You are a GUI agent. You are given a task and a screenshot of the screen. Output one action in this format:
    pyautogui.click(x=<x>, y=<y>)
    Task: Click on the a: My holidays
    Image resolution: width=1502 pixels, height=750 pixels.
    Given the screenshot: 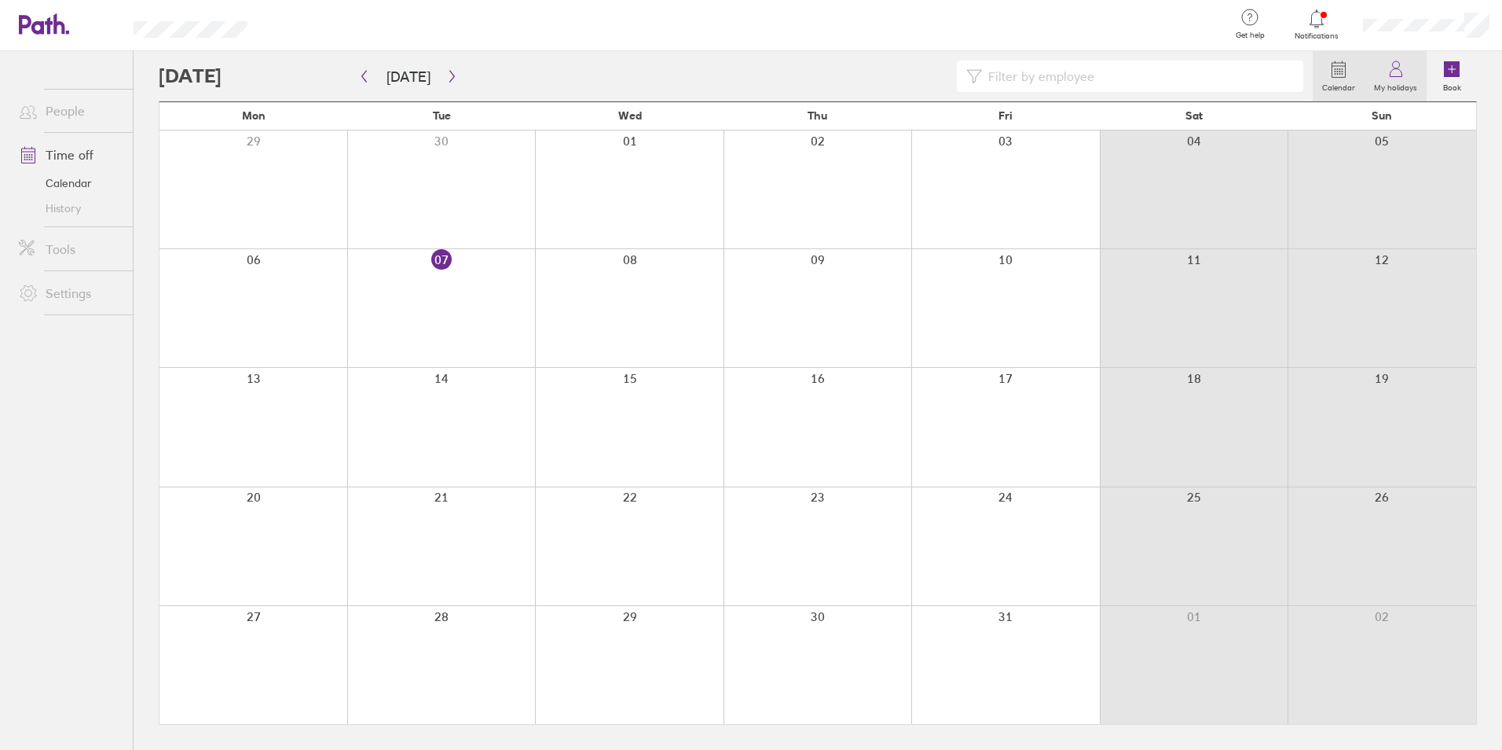 What is the action you would take?
    pyautogui.click(x=1396, y=76)
    